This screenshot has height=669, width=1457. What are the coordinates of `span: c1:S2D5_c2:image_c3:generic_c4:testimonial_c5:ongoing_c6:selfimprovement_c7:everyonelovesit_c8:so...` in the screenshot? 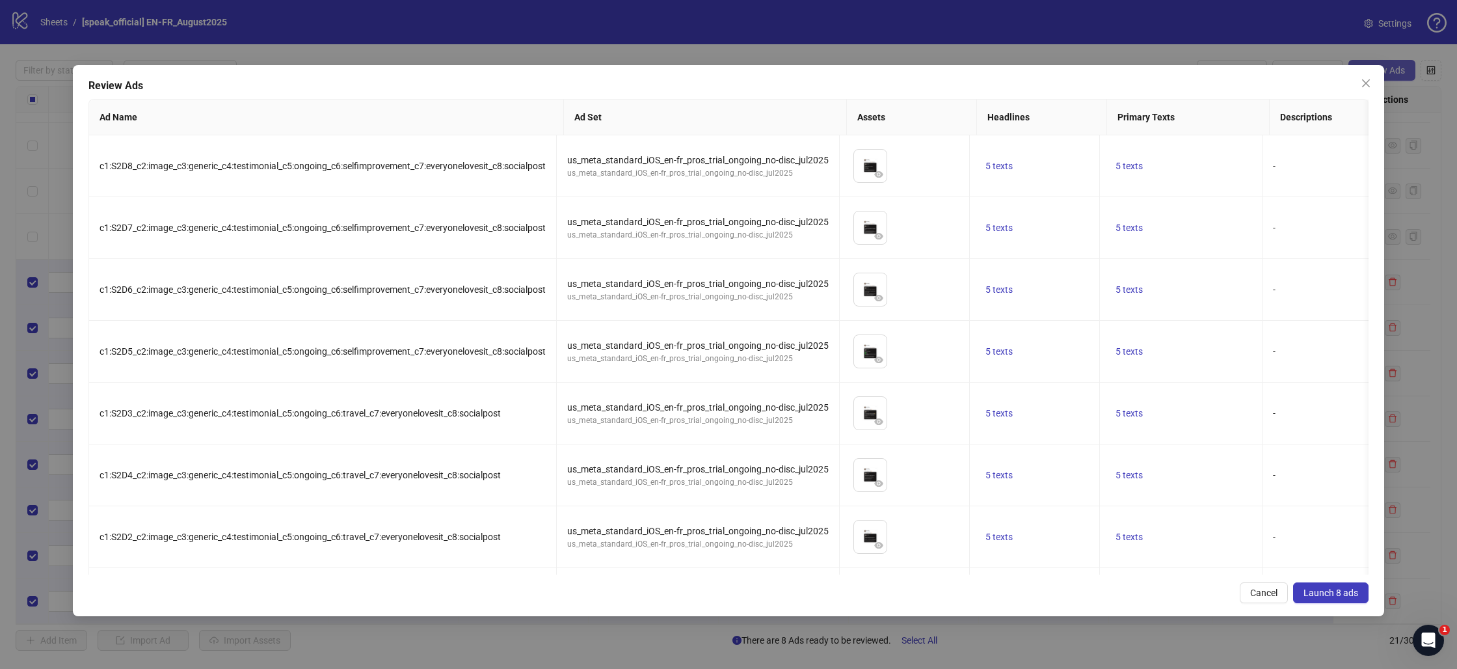 It's located at (323, 351).